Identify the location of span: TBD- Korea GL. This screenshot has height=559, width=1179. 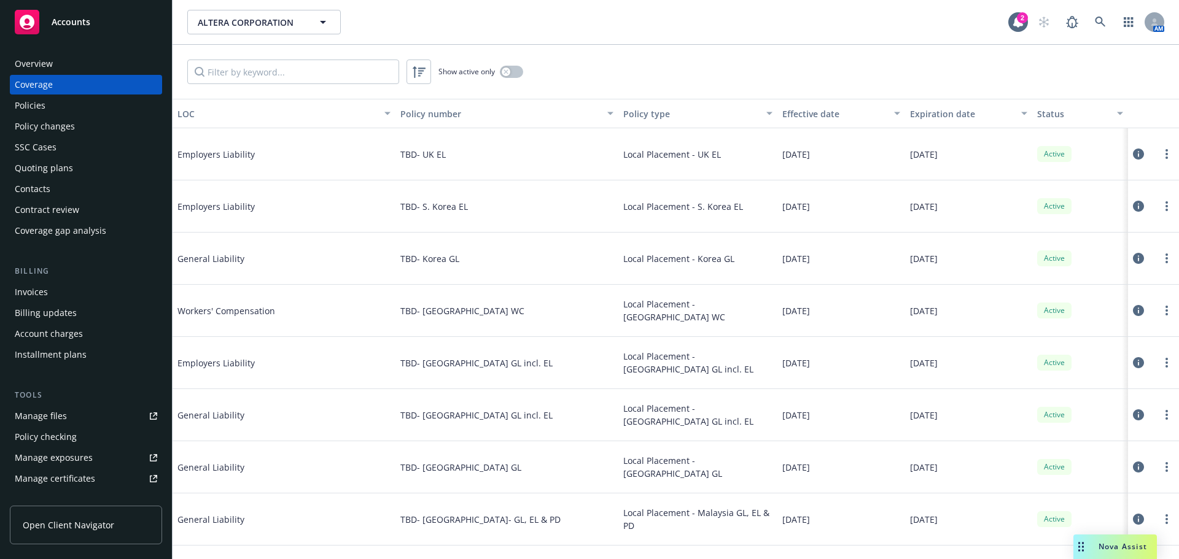
(430, 259).